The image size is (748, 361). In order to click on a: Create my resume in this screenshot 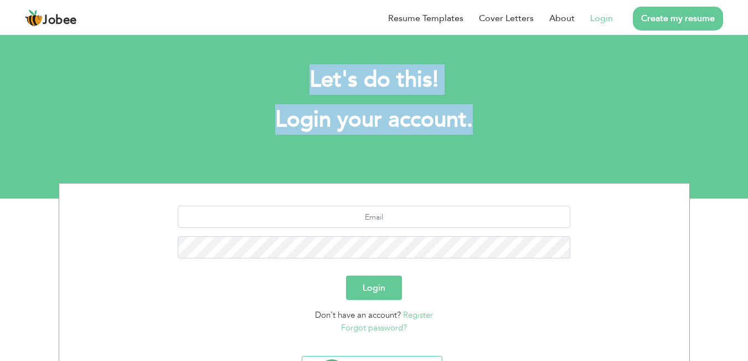, I will do `click(678, 18)`.